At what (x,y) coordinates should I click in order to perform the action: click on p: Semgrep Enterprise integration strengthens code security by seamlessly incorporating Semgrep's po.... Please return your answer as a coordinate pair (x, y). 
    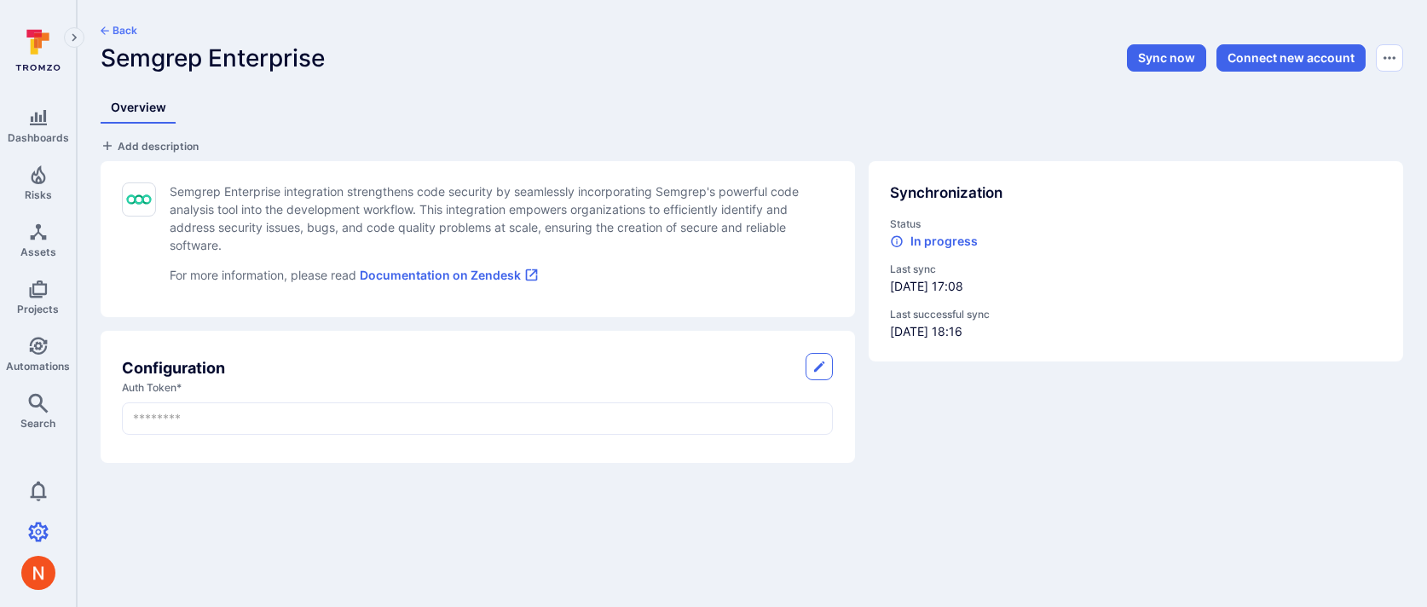
    Looking at the image, I should click on (501, 218).